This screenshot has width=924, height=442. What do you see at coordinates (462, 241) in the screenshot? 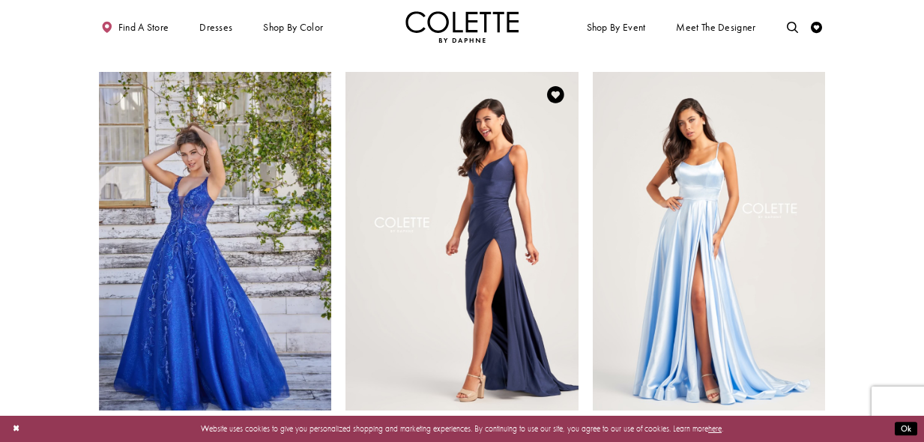
I see `a: Visit Colette by Daphne Style No. CL5278 Page` at bounding box center [462, 241].